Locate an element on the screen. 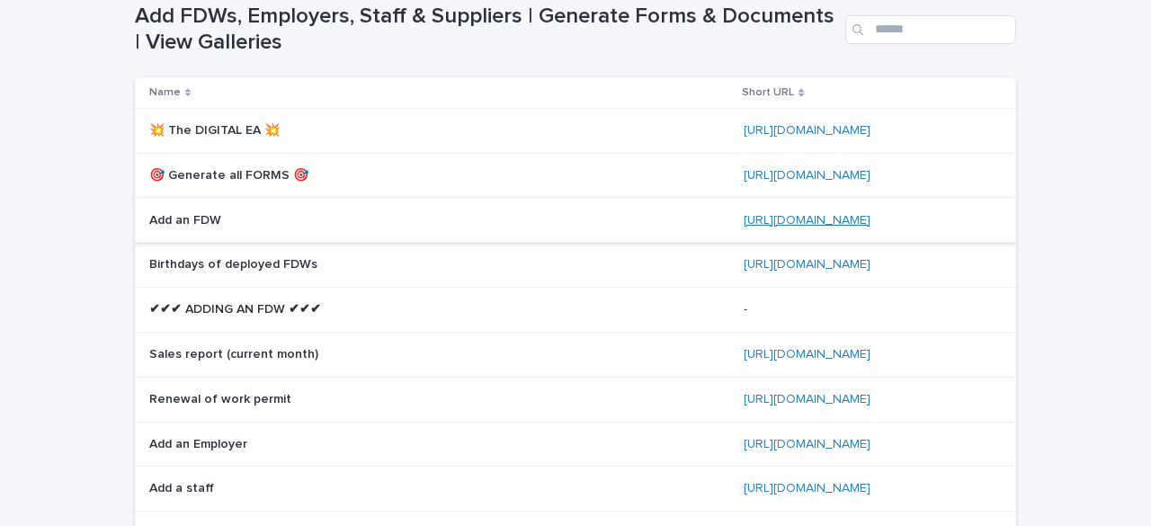 This screenshot has width=1151, height=526. input: Search is located at coordinates (931, 30).